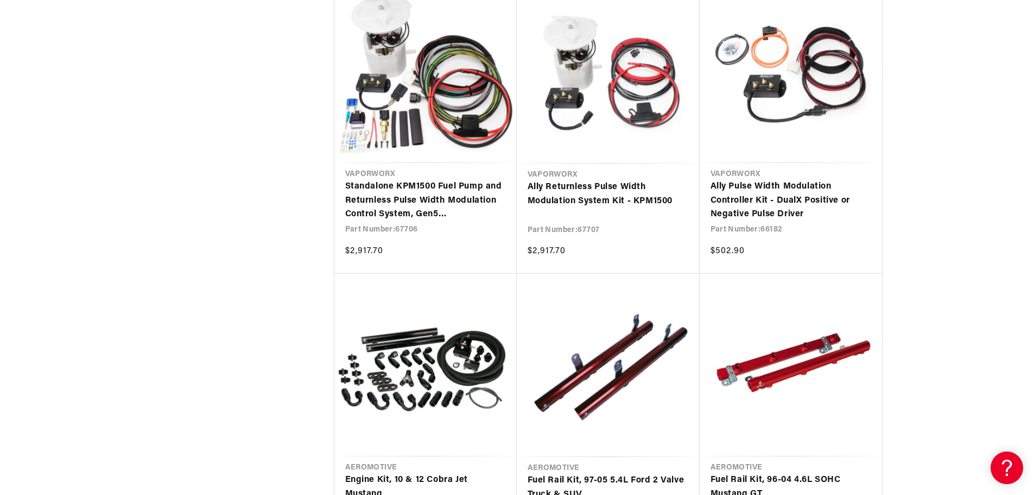  I want to click on a: Ally Returnless Pulse Width Modulation System Kit - KPM1500, so click(608, 194).